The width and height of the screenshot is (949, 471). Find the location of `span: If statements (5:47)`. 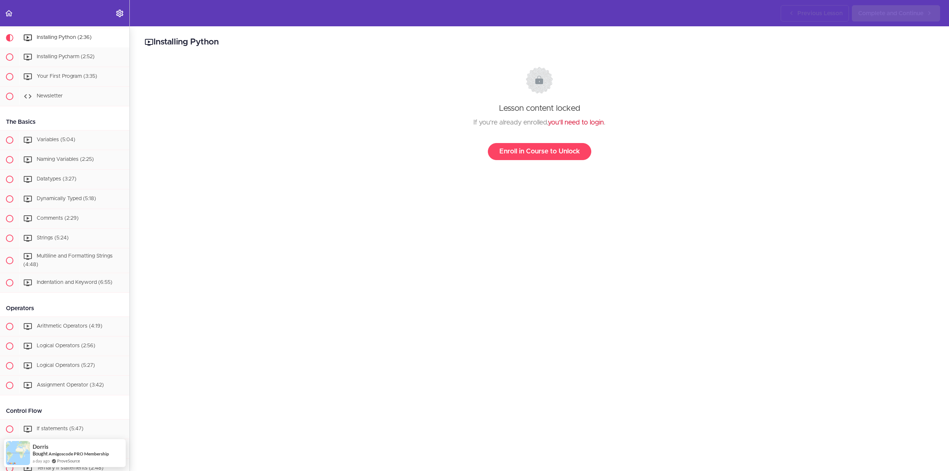

span: If statements (5:47) is located at coordinates (60, 429).